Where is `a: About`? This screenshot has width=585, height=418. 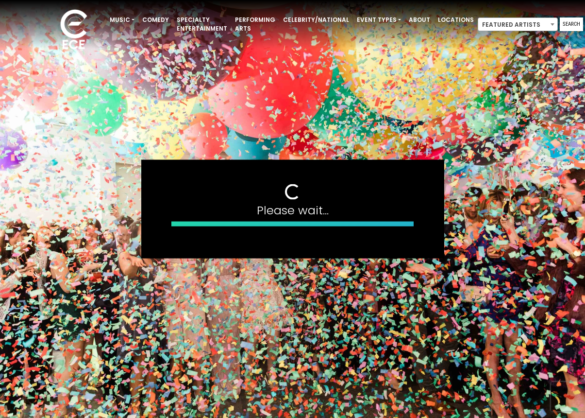 a: About is located at coordinates (420, 20).